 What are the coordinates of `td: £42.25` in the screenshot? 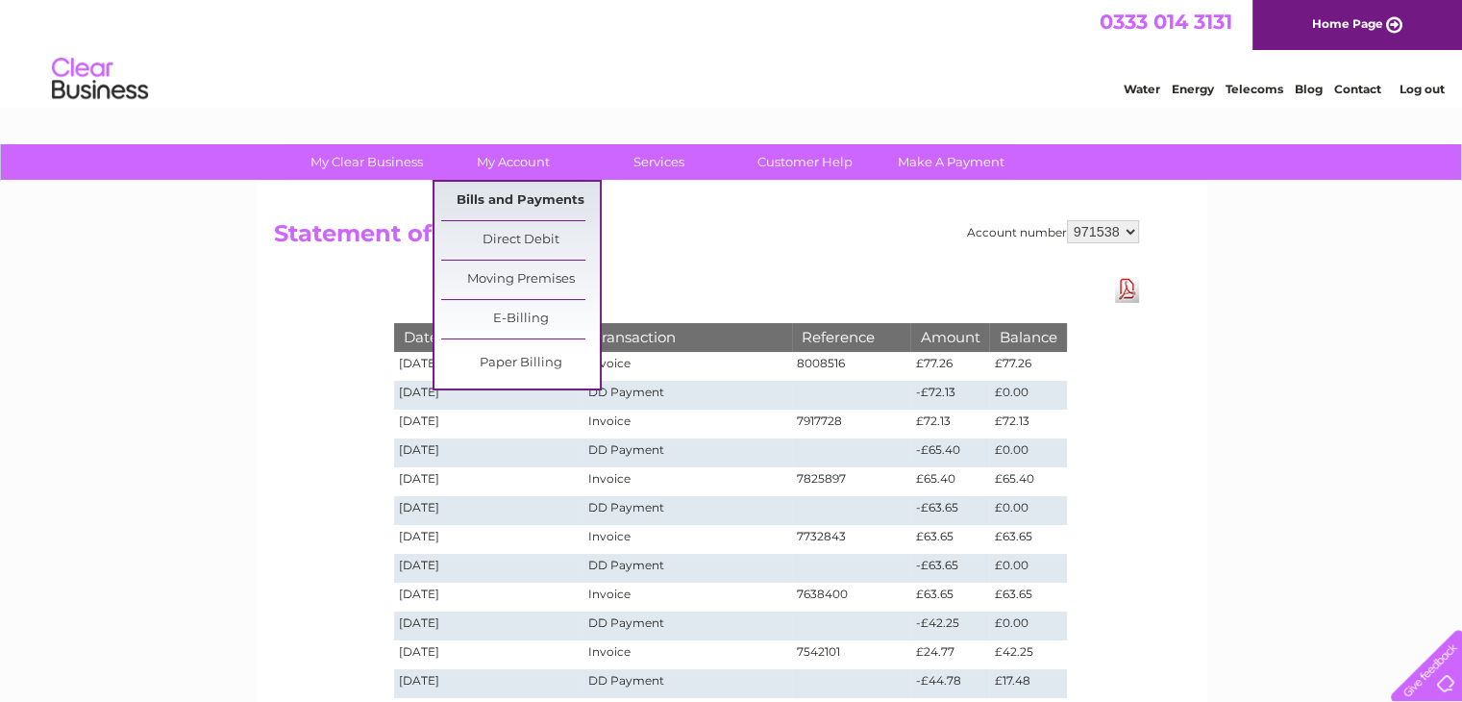 It's located at (1027, 654).